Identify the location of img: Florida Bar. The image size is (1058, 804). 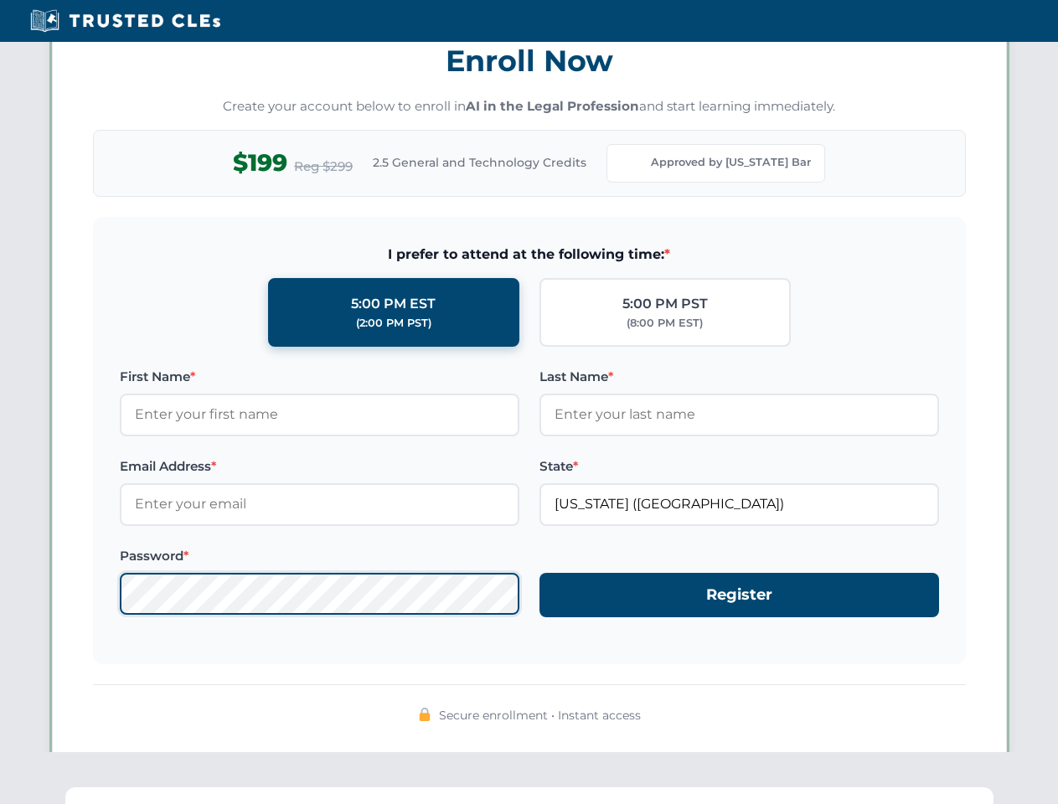
(632, 163).